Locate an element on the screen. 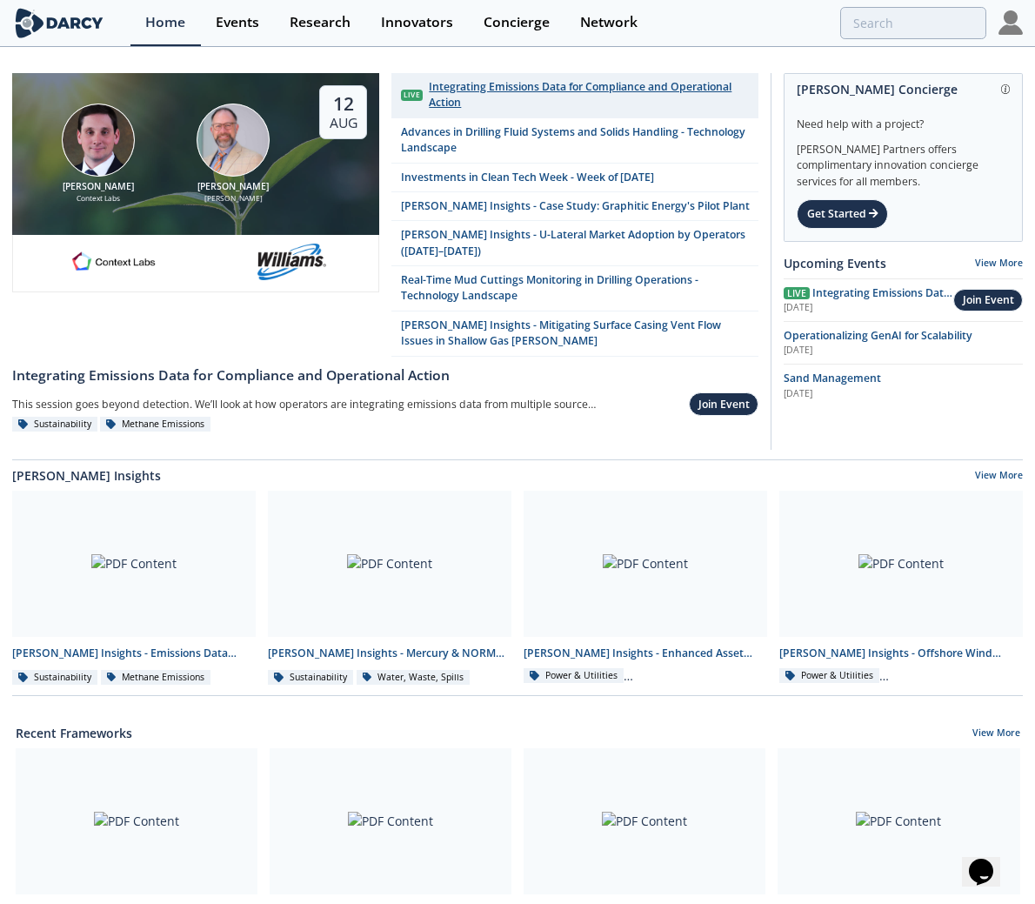  div: Innovators is located at coordinates (417, 23).